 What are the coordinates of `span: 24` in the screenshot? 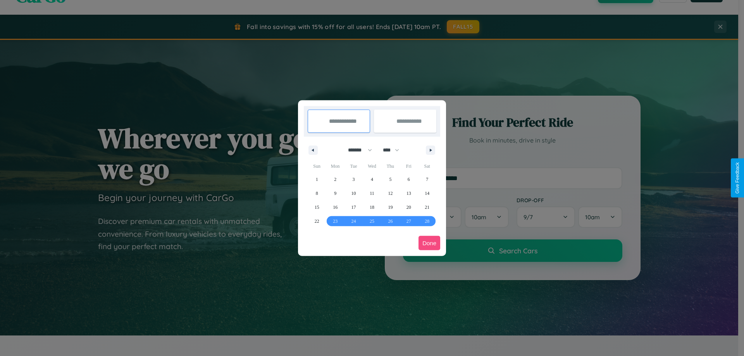 It's located at (354, 221).